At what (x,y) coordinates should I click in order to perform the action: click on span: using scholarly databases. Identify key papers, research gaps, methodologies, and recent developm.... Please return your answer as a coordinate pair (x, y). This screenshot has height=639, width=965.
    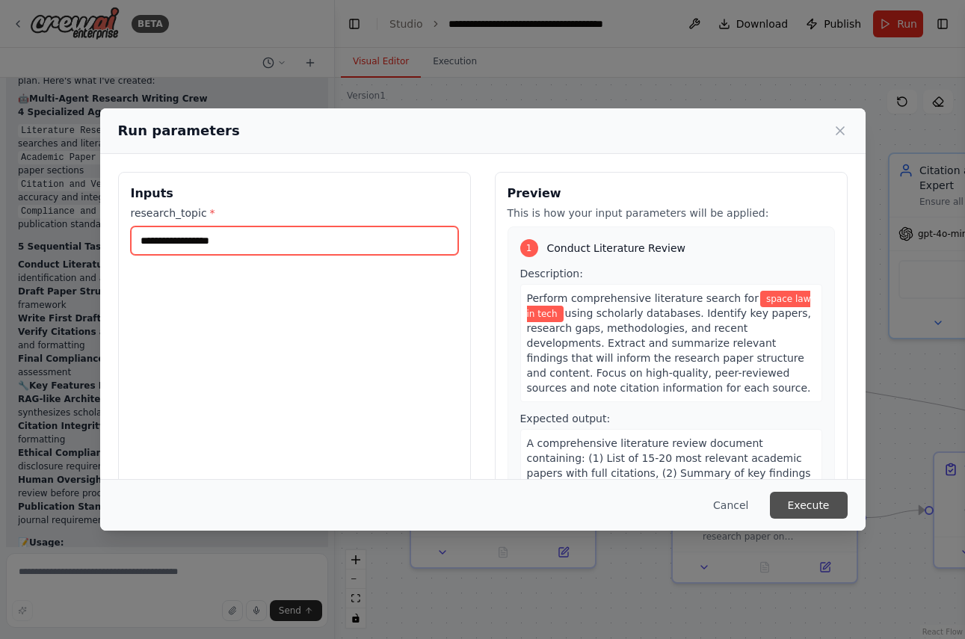
    Looking at the image, I should click on (669, 351).